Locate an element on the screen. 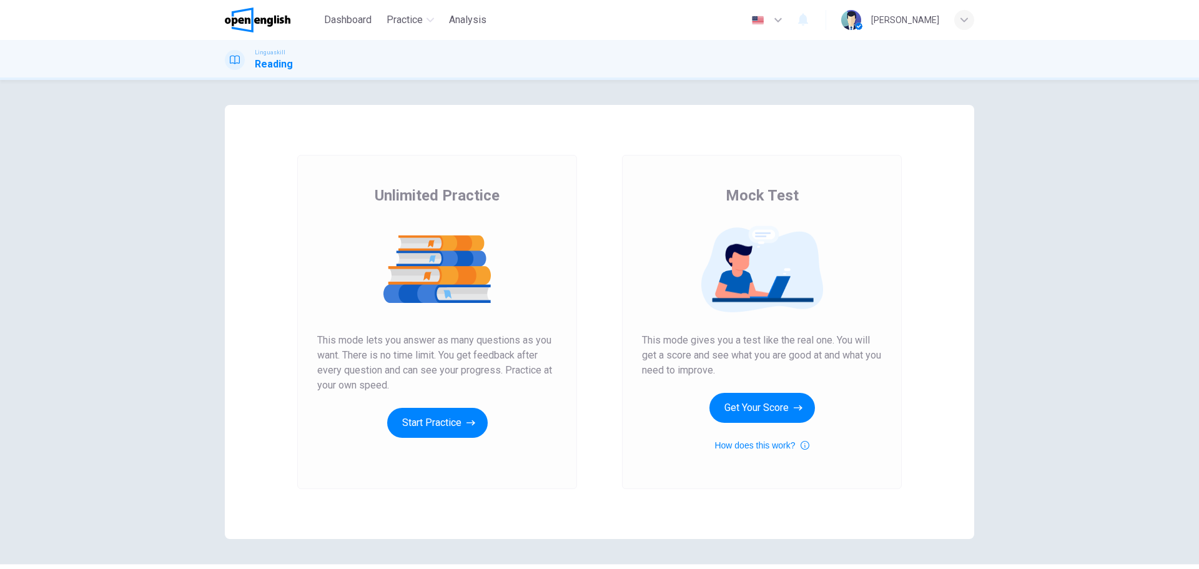 The width and height of the screenshot is (1199, 569). a: OpenEnglish logo is located at coordinates (272, 20).